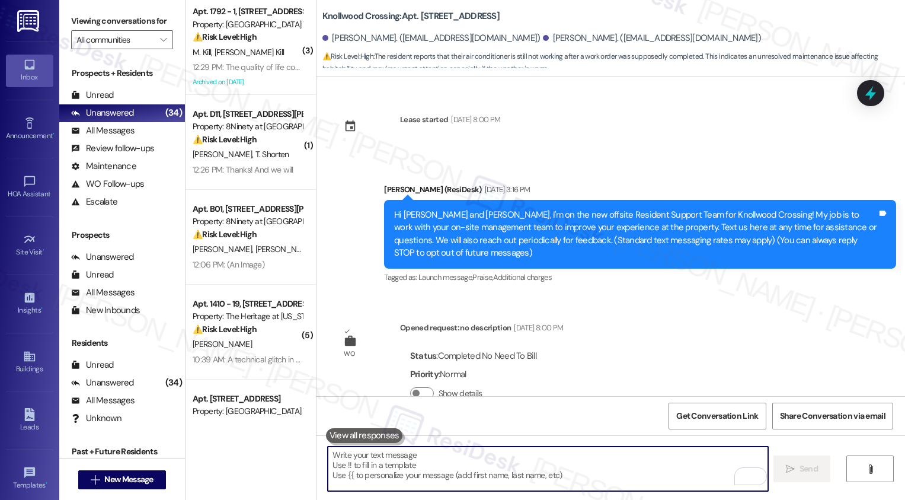  I want to click on div: 10:39 AM: A technical glitch in my August payment results in an immediate eviction notice. [GEOGR..., so click(521, 359).